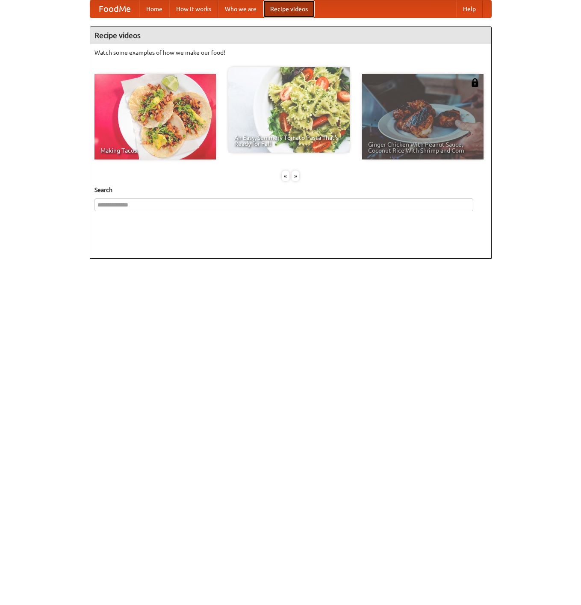 The width and height of the screenshot is (581, 605). I want to click on a: Help, so click(469, 9).